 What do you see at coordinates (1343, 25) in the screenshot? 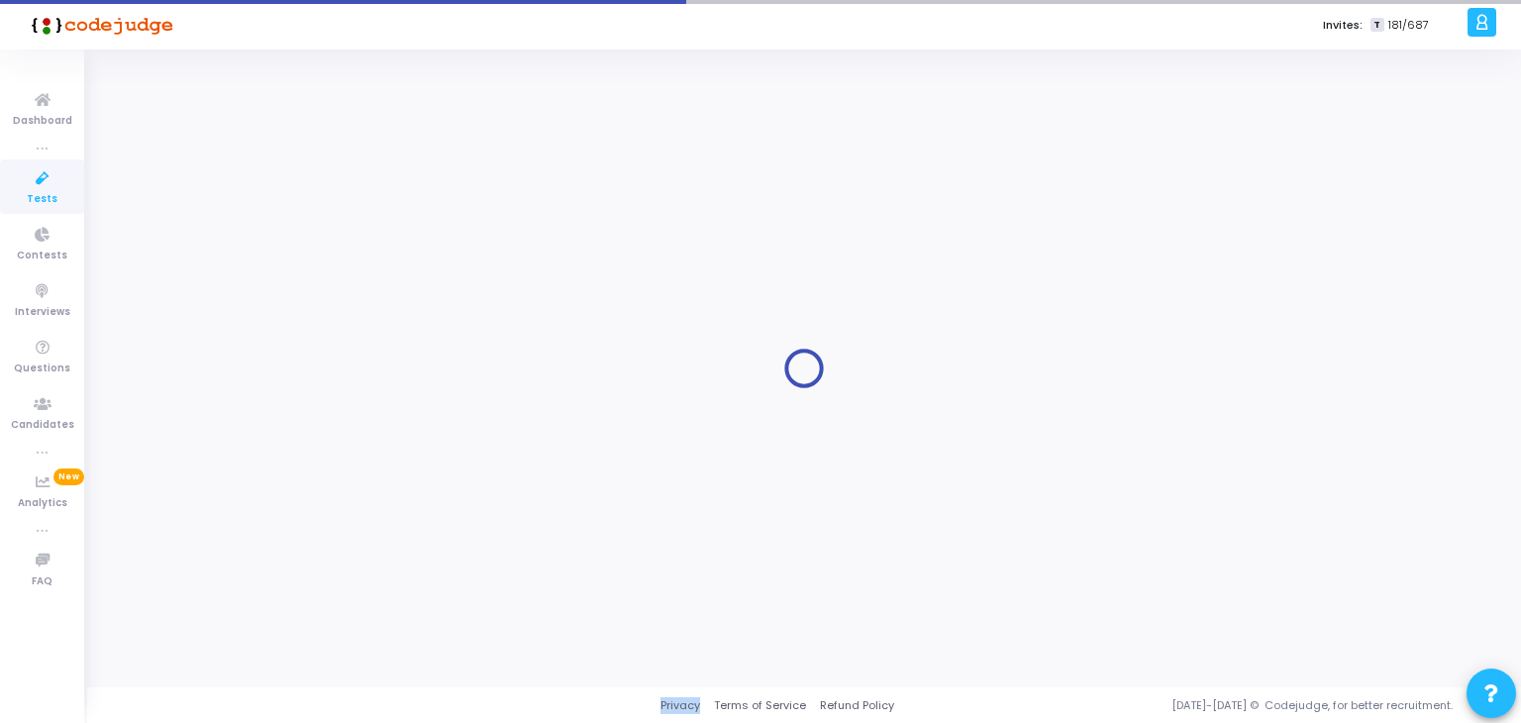
I see `label: Invites:` at bounding box center [1343, 25].